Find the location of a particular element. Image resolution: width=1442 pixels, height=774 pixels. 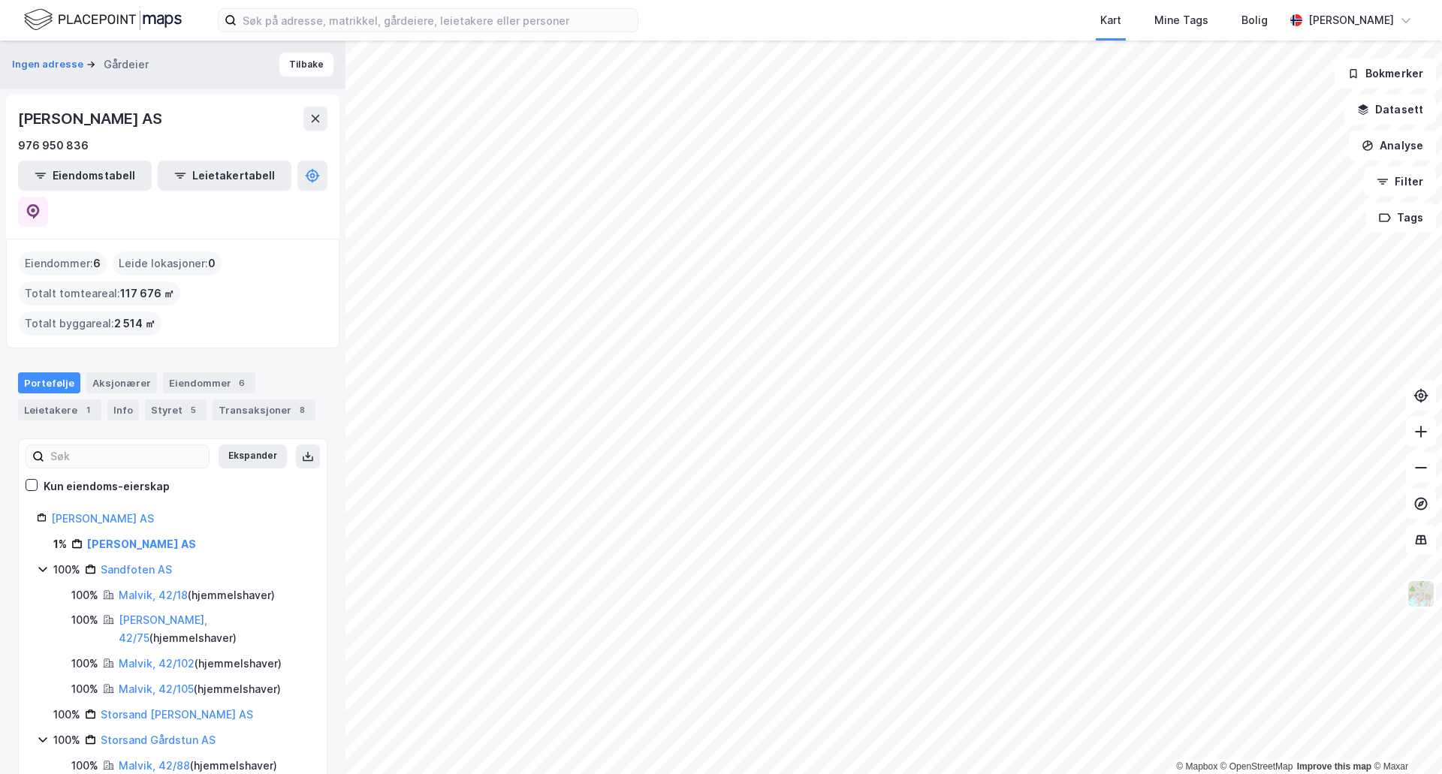

div: Eiendommer : is located at coordinates (62, 264).